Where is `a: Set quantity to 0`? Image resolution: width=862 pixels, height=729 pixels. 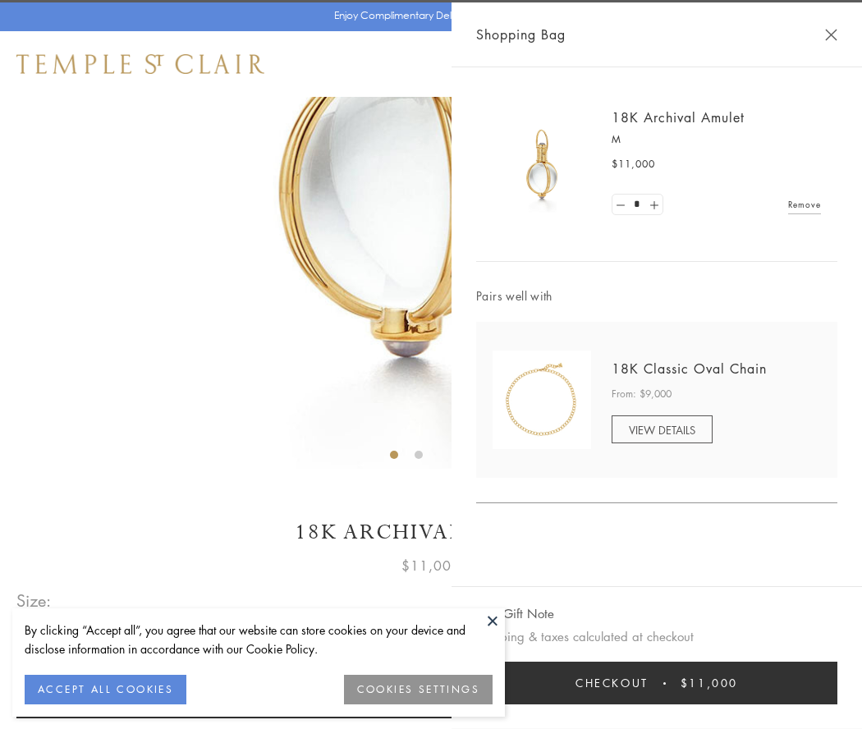
a: Set quantity to 0 is located at coordinates (621, 204).